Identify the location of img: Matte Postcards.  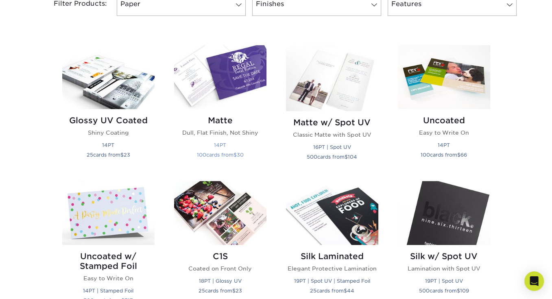
(220, 77).